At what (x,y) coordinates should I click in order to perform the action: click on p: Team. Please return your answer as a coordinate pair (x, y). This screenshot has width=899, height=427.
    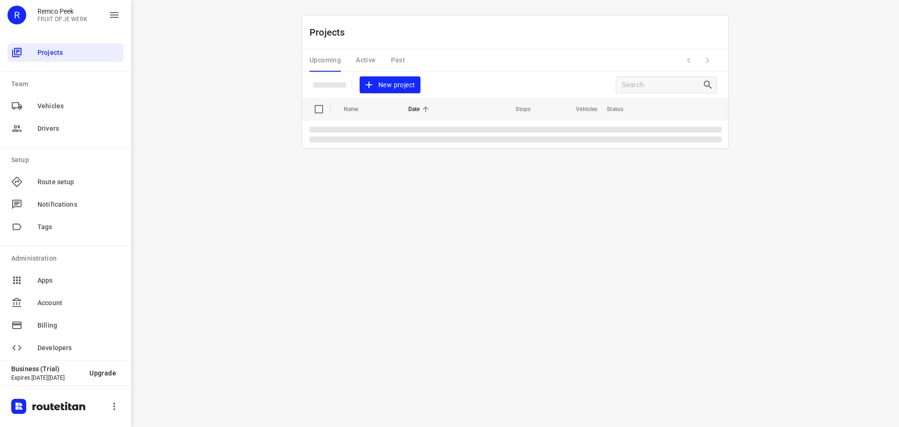
    Looking at the image, I should click on (67, 84).